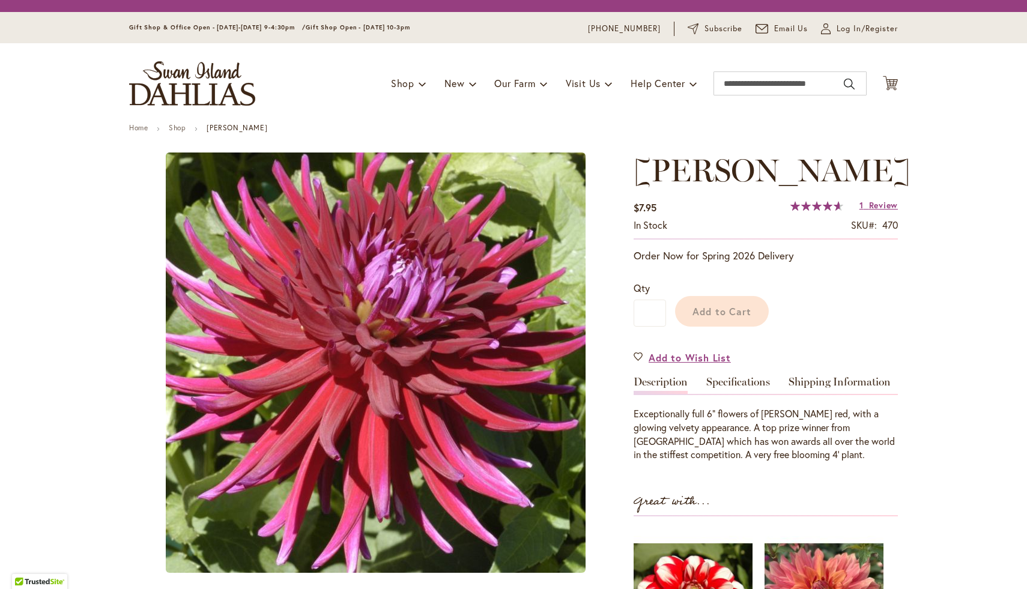 This screenshot has width=1027, height=589. I want to click on strong: SKU, so click(863, 225).